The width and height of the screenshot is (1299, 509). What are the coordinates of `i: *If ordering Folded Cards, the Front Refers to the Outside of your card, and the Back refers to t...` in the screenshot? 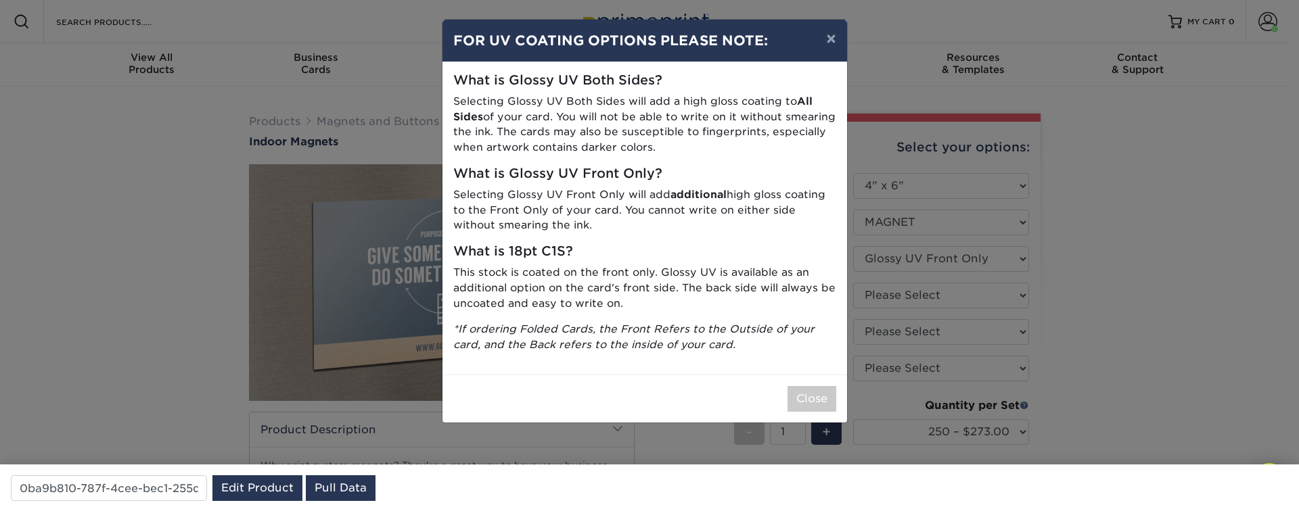 It's located at (634, 337).